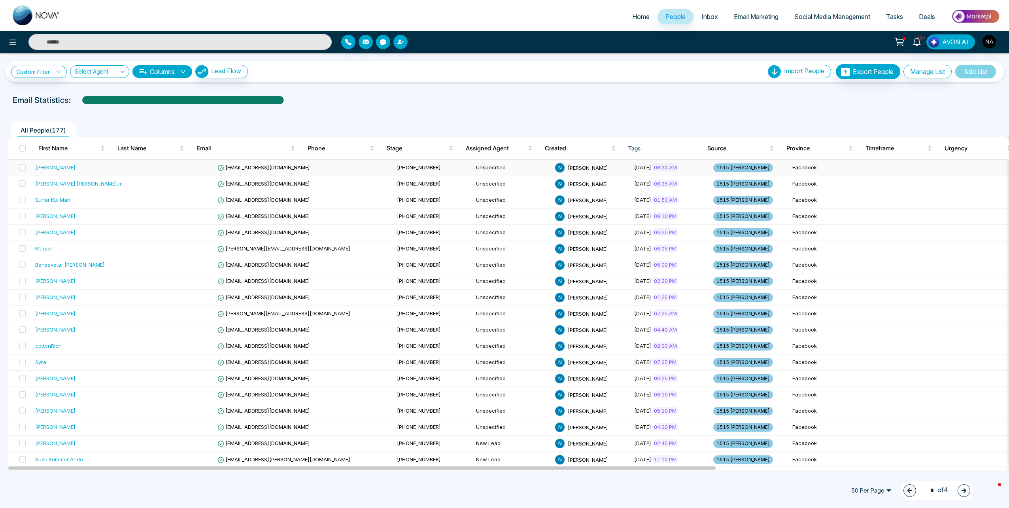 The height and width of the screenshot is (508, 1009). Describe the element at coordinates (513, 460) in the screenshot. I see `td: New Lead` at that location.